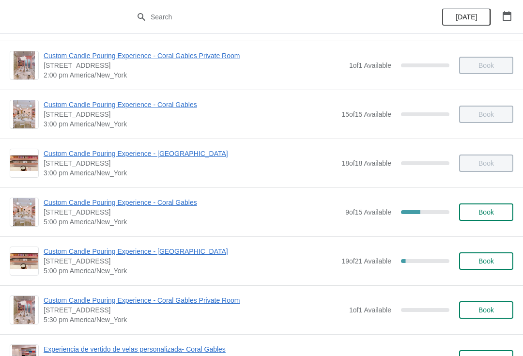 The image size is (523, 356). Describe the element at coordinates (194, 320) in the screenshot. I see `span: 5:30 pm America/New_York` at that location.